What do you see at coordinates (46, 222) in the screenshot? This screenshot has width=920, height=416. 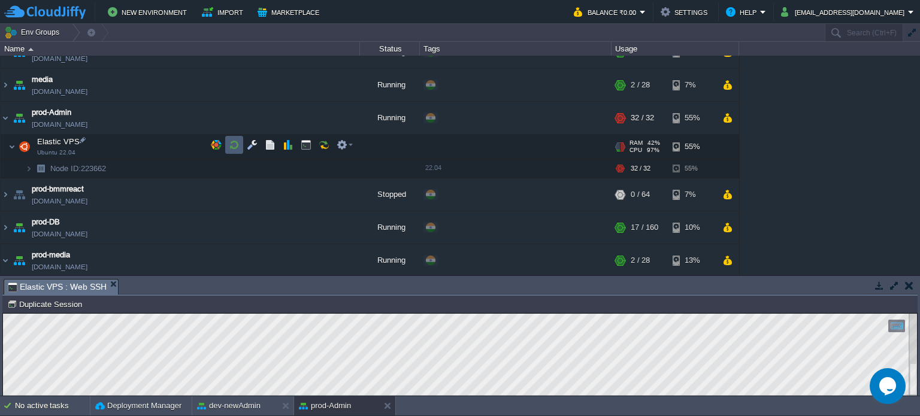 I see `a: prod-DB` at bounding box center [46, 222].